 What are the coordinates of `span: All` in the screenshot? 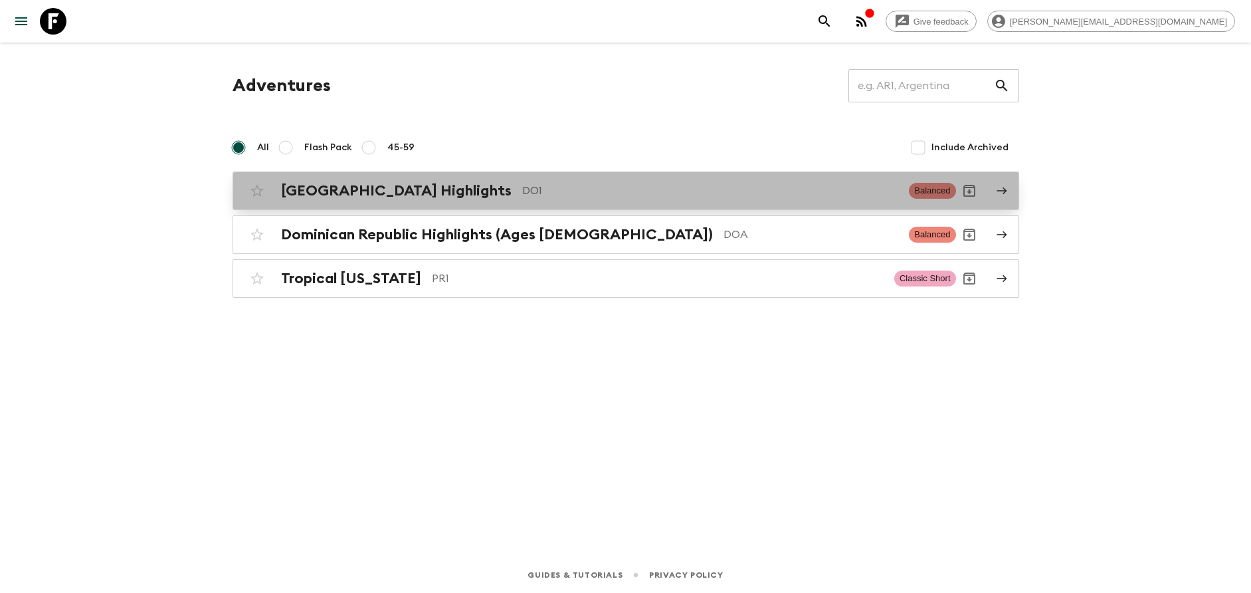 It's located at (263, 148).